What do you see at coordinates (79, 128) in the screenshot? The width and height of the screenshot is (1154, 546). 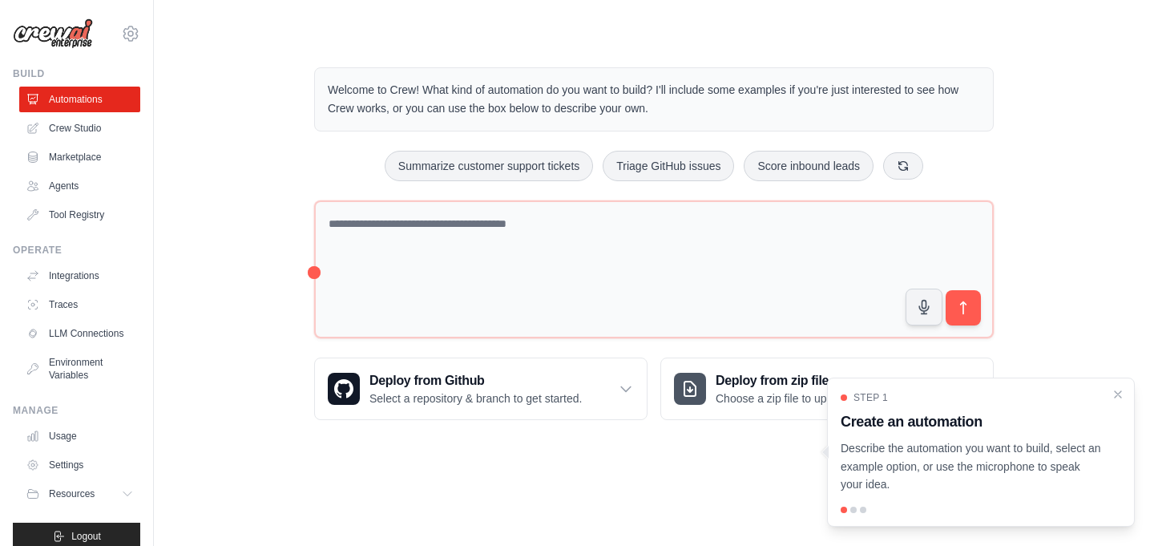 I see `a: Crew Studio` at bounding box center [79, 128].